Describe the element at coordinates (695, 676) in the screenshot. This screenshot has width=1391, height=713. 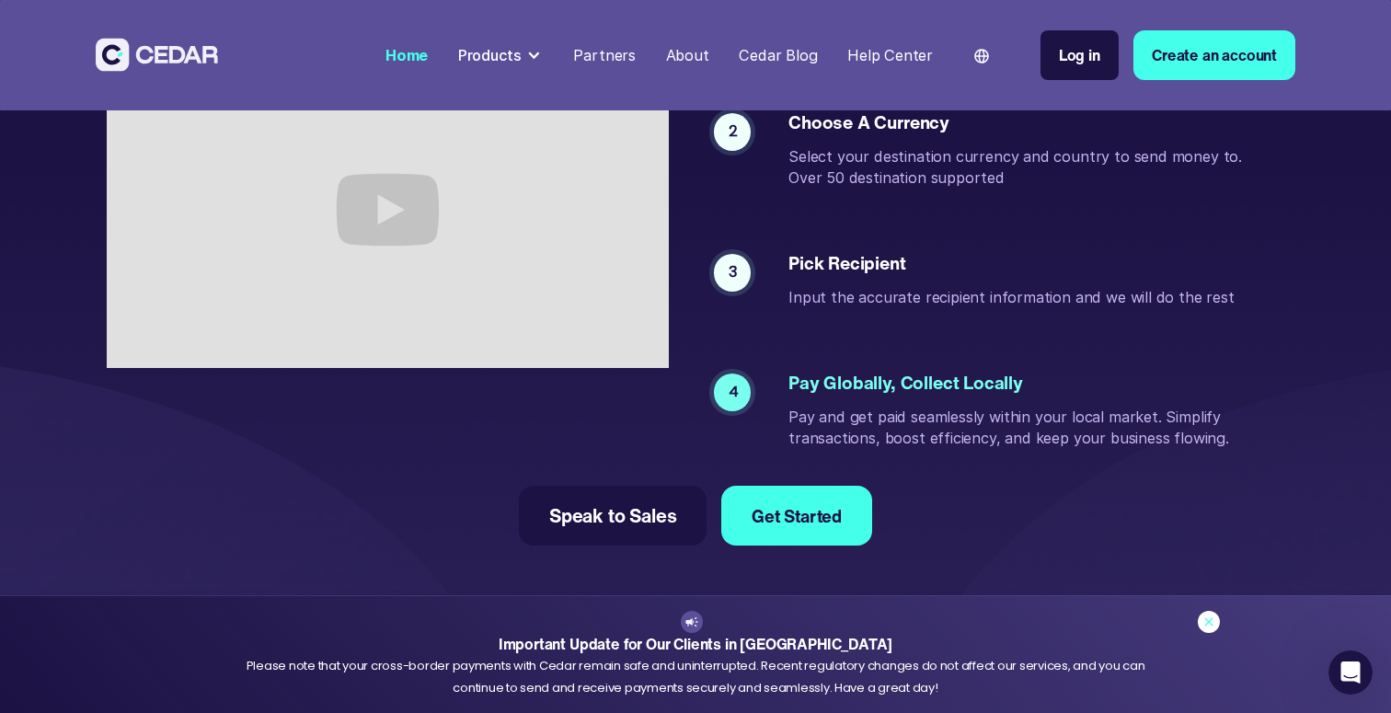
I see `div: Please note that your cross-border payments with Cedar remain safe and uninterrupted. Recent regu...` at that location.